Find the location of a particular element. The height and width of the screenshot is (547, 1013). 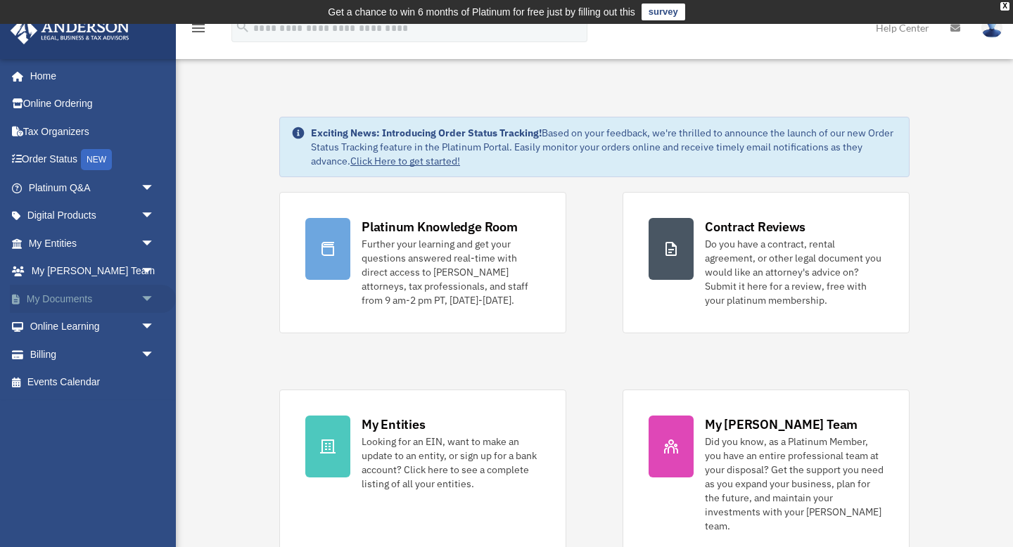

a: Platinum Q&Aarrow_drop_down is located at coordinates (93, 188).